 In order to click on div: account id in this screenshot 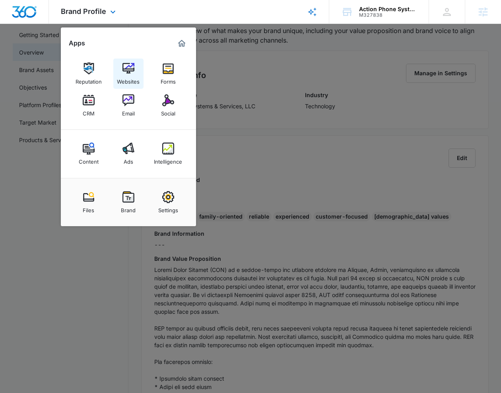, I will do `click(388, 15)`.